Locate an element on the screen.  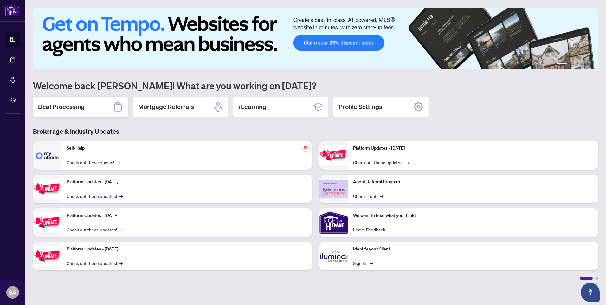
a: Check out these guides!→ is located at coordinates (93, 162).